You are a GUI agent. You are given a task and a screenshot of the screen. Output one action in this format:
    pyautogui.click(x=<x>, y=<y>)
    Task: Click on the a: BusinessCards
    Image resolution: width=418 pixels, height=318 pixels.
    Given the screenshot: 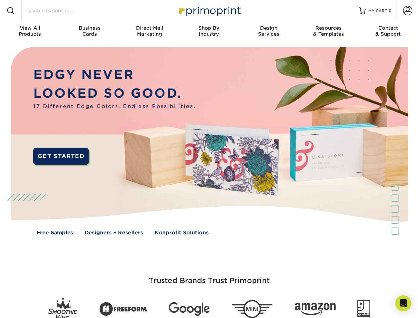 What is the action you would take?
    pyautogui.click(x=89, y=32)
    